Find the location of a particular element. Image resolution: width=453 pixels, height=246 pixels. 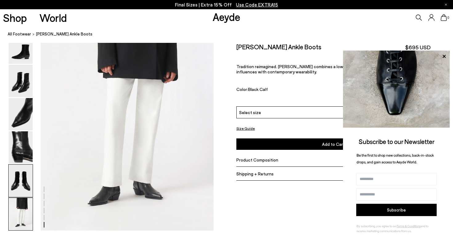

span: Black Calf is located at coordinates (258, 89).